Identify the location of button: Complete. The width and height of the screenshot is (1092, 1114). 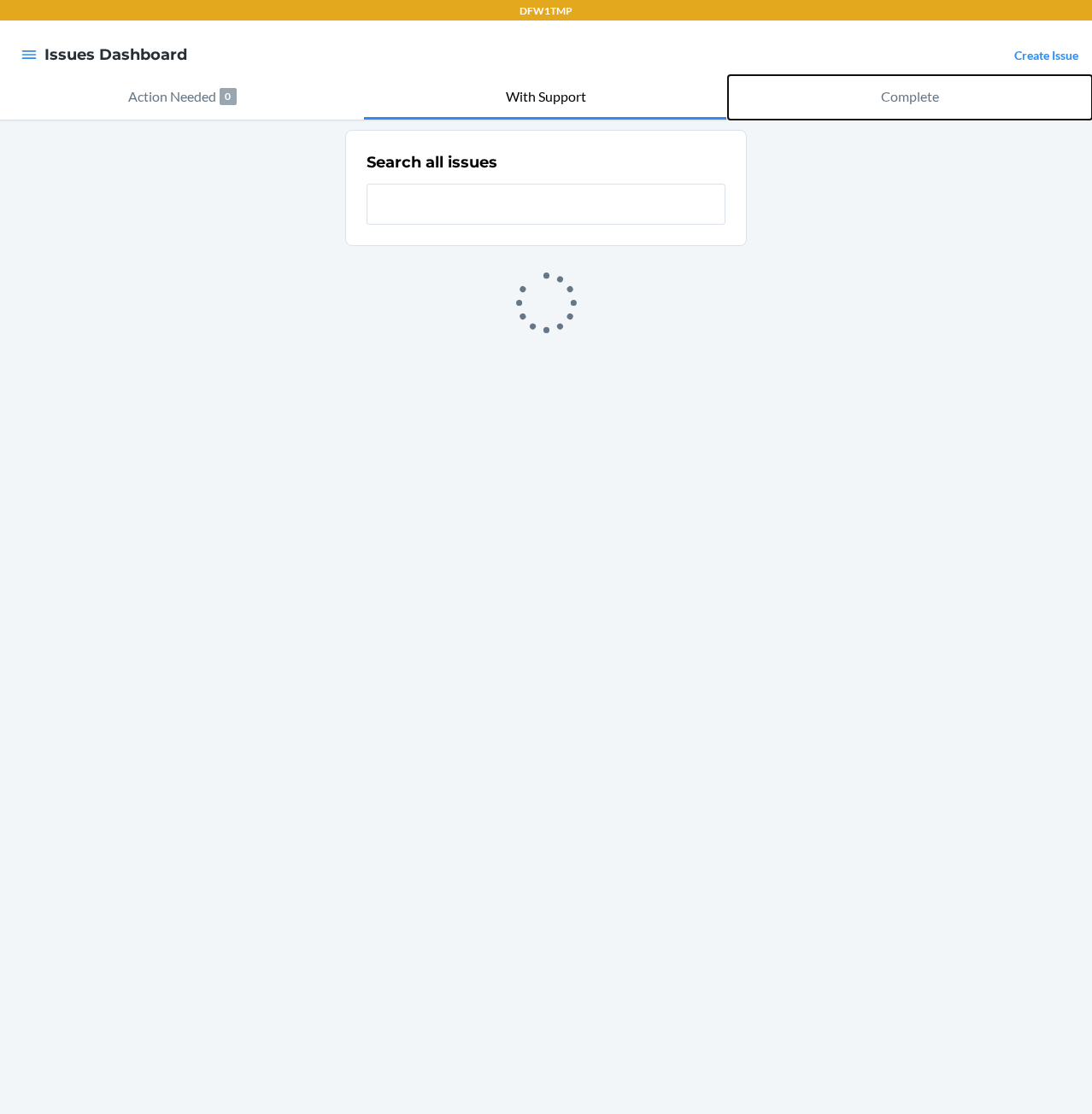
(910, 97).